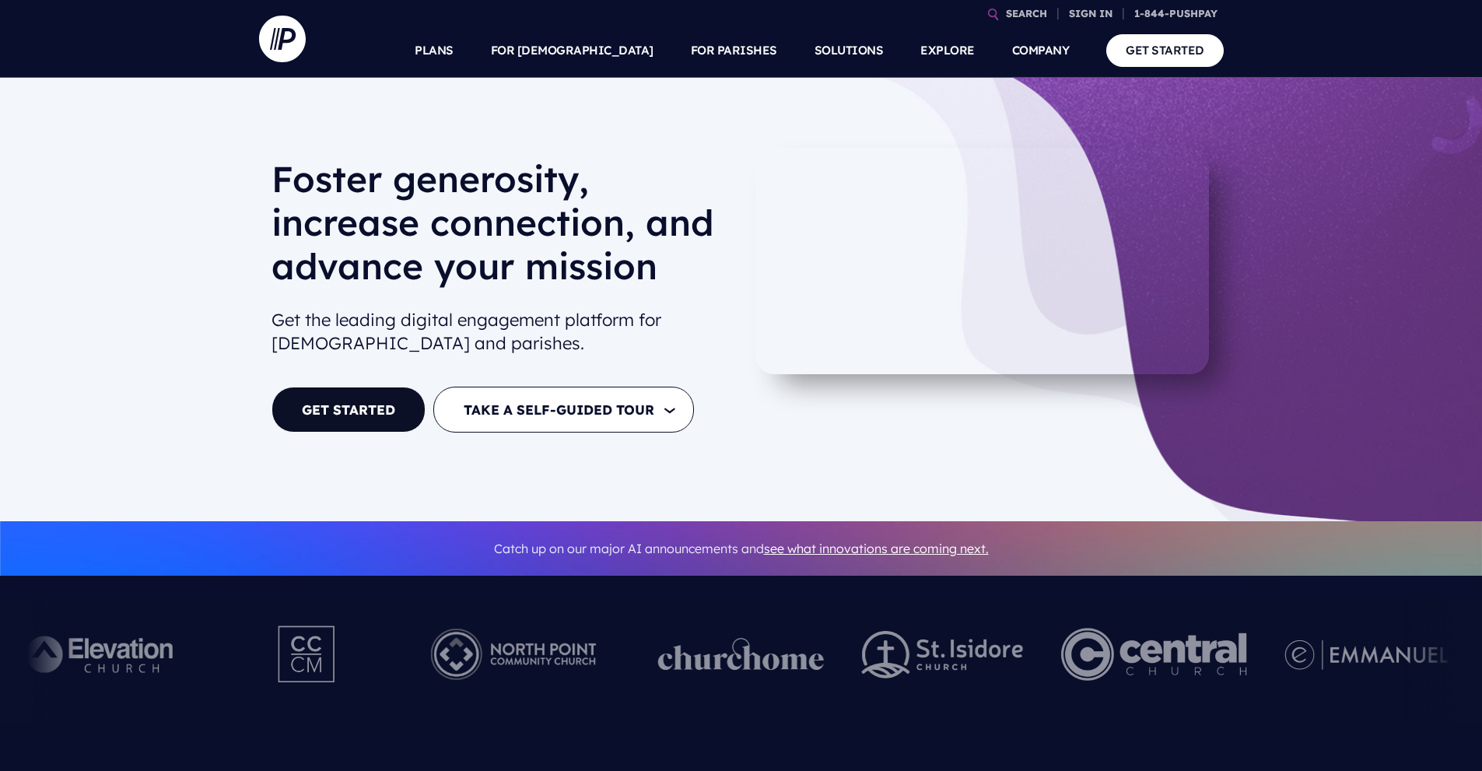 The height and width of the screenshot is (771, 1482). What do you see at coordinates (1041, 51) in the screenshot?
I see `a: COMPANY` at bounding box center [1041, 51].